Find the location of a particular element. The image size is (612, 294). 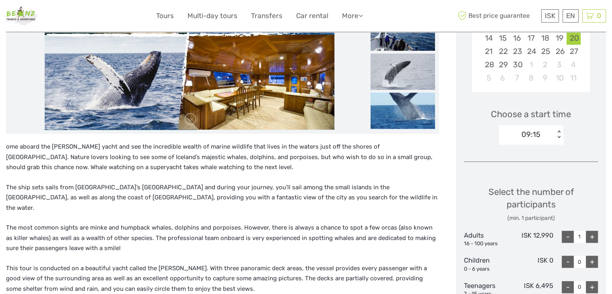

div: 09:15 is located at coordinates (530, 134).